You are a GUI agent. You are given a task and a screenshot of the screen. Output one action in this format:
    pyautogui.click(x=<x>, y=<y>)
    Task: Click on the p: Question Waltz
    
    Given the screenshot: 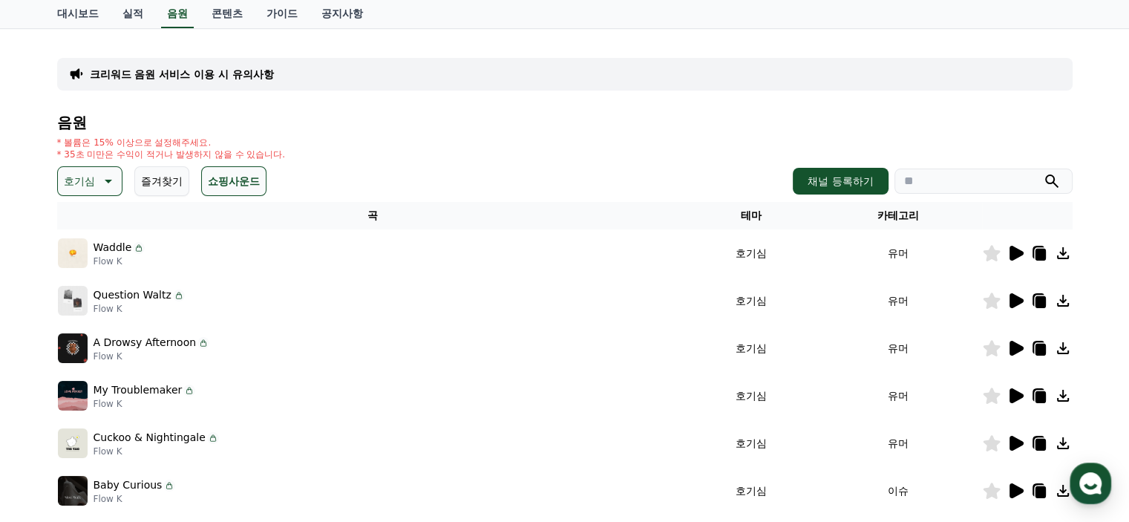 What is the action you would take?
    pyautogui.click(x=132, y=295)
    